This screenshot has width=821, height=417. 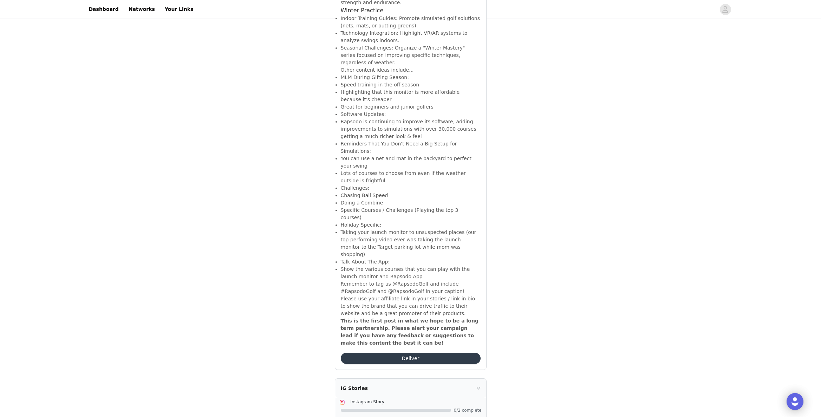 What do you see at coordinates (411, 358) in the screenshot?
I see `button: Deliver` at bounding box center [411, 358].